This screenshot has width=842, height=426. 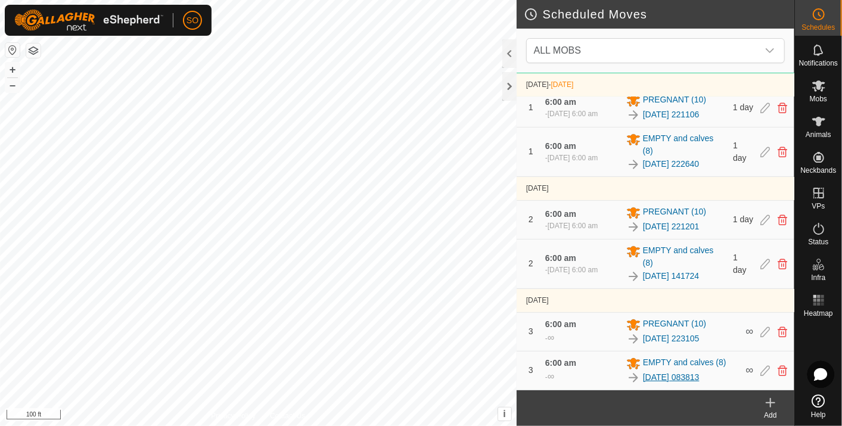 What do you see at coordinates (819, 63) in the screenshot?
I see `span: Notifications` at bounding box center [819, 63].